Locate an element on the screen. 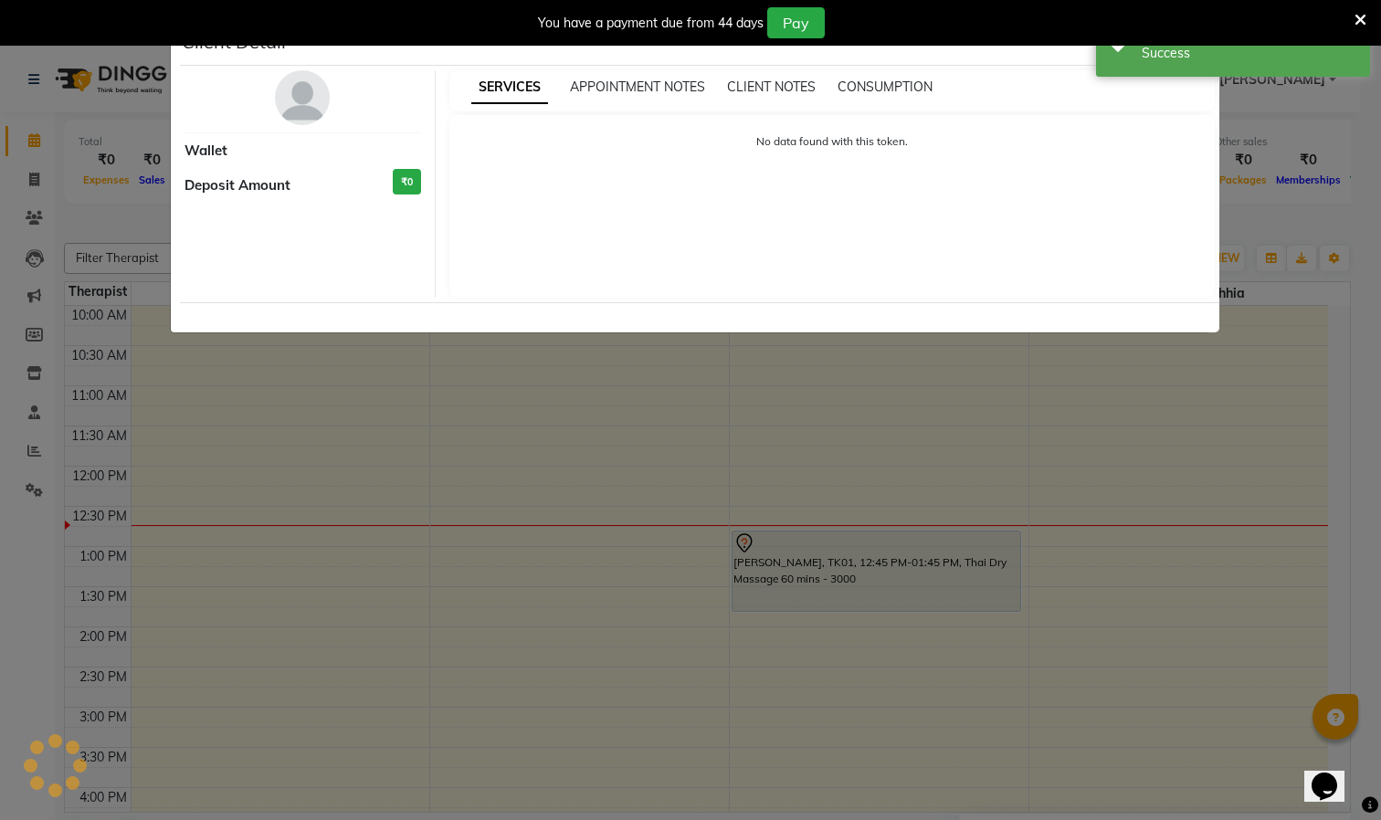 The height and width of the screenshot is (820, 1381). div: Success is located at coordinates (1248, 53).